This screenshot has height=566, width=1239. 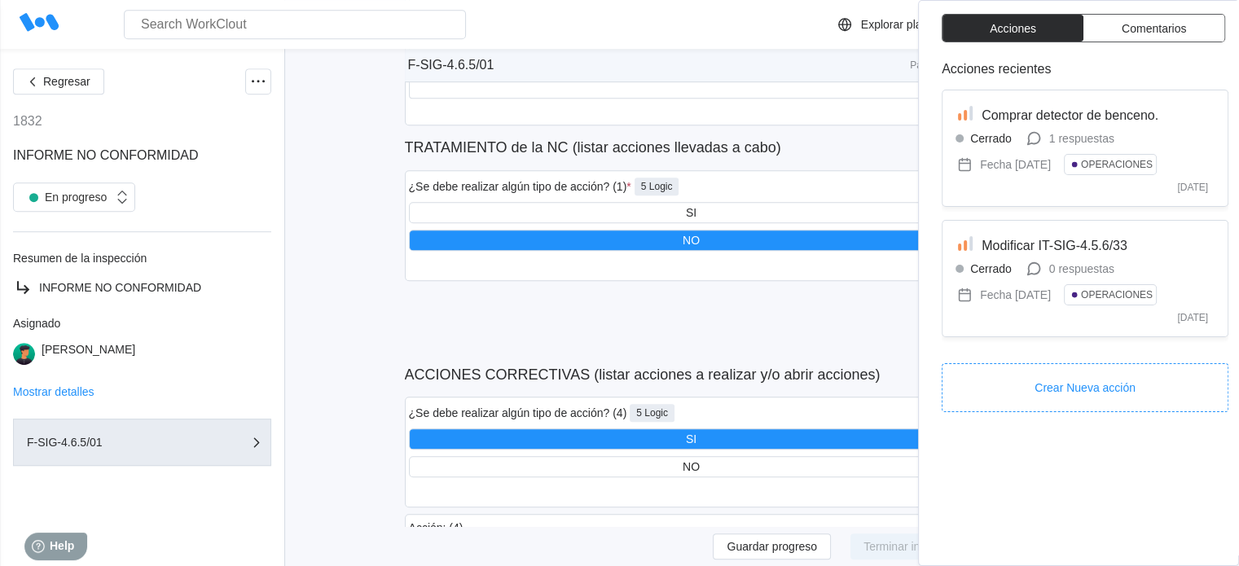 What do you see at coordinates (919, 24) in the screenshot?
I see `a: Explorar plantillas` at bounding box center [919, 24].